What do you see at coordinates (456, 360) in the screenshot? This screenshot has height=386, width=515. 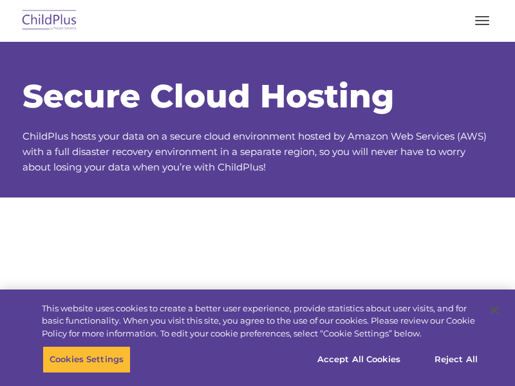 I see `button: Reject All` at bounding box center [456, 360].